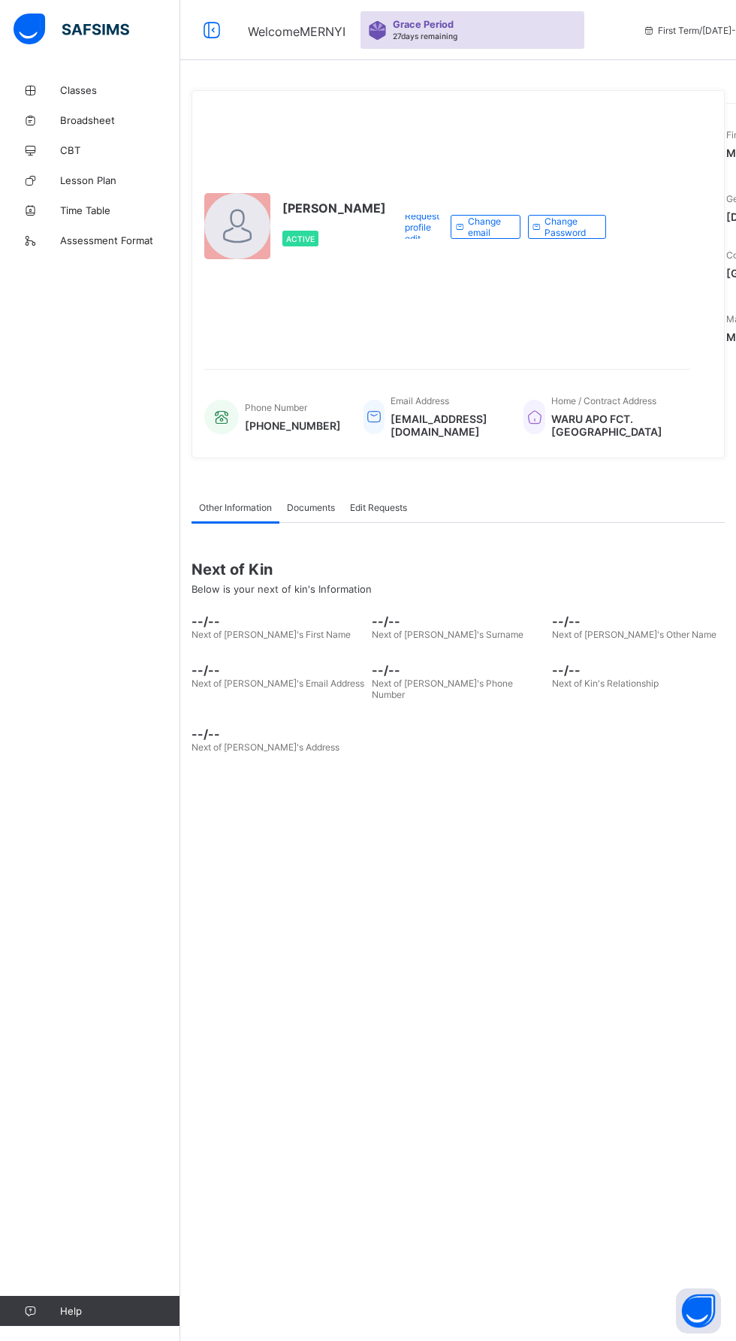  I want to click on span: Classes, so click(120, 90).